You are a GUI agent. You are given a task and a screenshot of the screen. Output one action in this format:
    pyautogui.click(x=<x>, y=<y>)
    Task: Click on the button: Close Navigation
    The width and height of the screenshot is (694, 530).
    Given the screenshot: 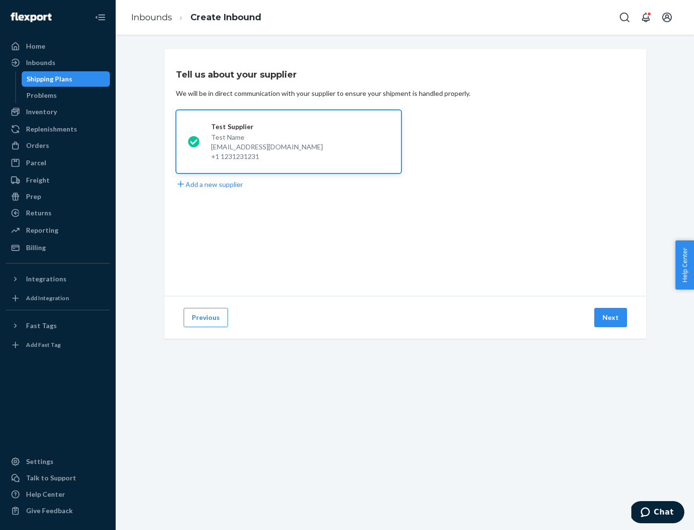 What is the action you would take?
    pyautogui.click(x=100, y=17)
    